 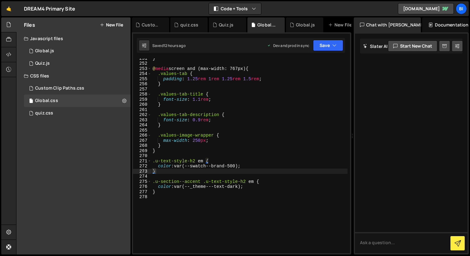 I want to click on div: 260, so click(x=142, y=104).